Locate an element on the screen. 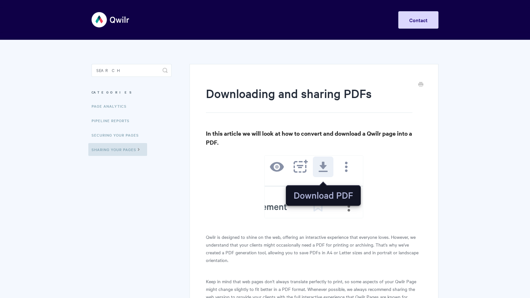 This screenshot has height=298, width=530. h1: Downloading and sharing PDFs is located at coordinates (309, 99).